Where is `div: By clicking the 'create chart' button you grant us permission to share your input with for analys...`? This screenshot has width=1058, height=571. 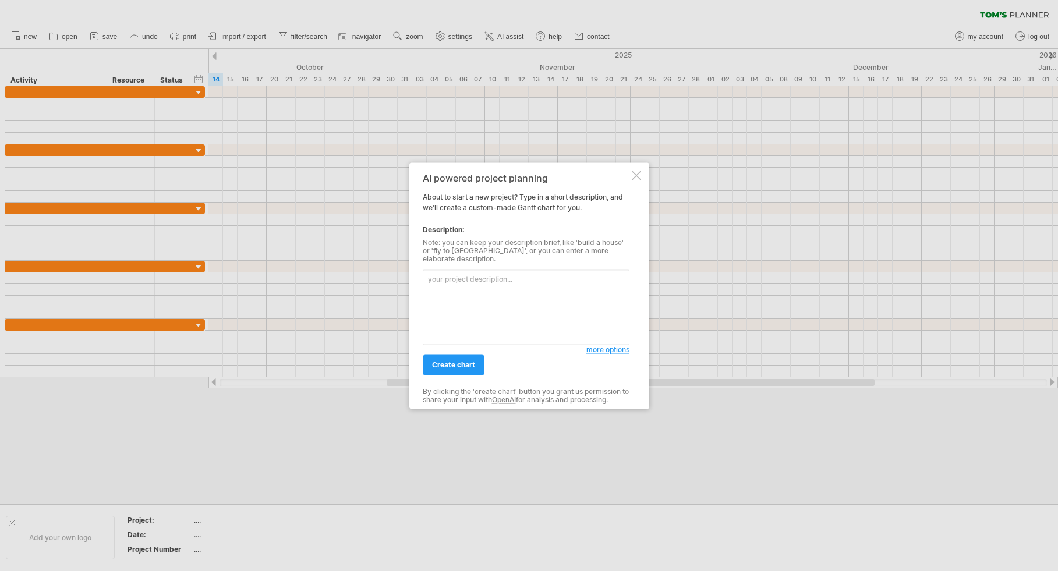 div: By clicking the 'create chart' button you grant us permission to share your input with for analys... is located at coordinates (526, 396).